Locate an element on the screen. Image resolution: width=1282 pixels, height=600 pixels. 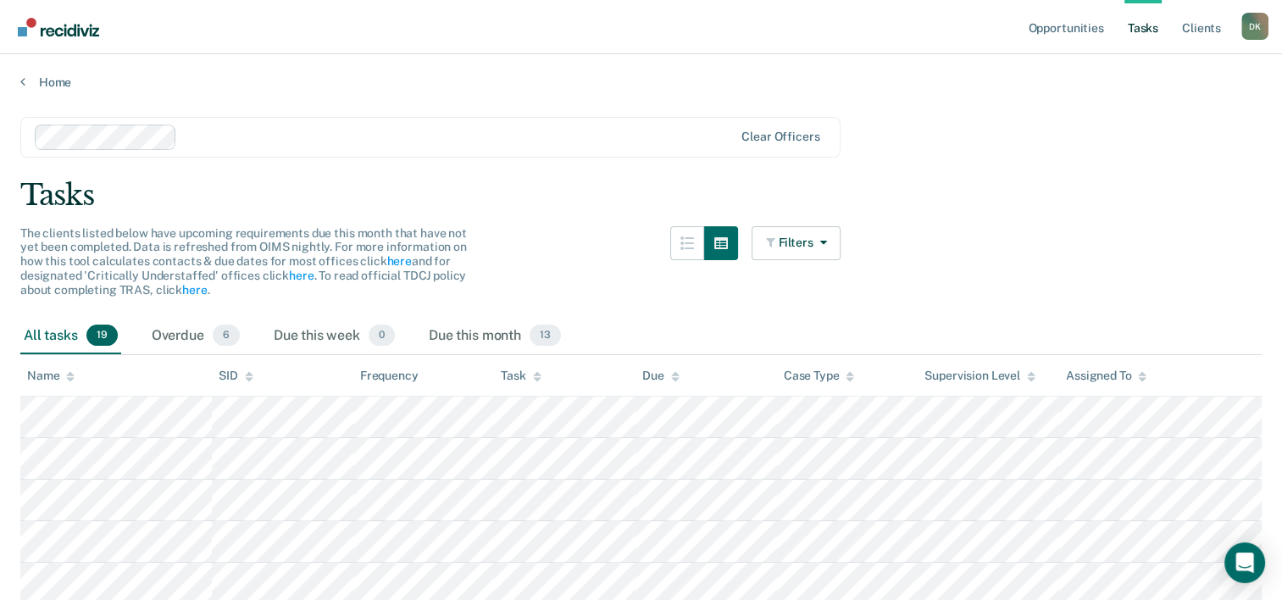
span: The clients listed below have upcoming requirements due this month that have not yet been complet... is located at coordinates (243, 261).